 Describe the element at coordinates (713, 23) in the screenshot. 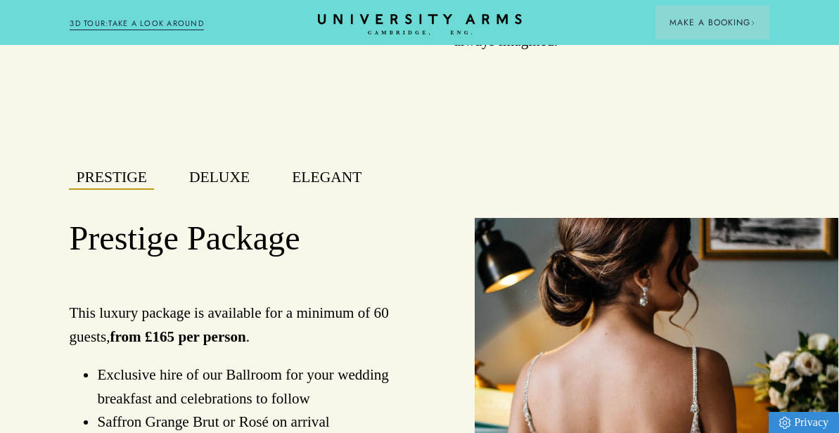

I see `span: Make a Booking` at that location.